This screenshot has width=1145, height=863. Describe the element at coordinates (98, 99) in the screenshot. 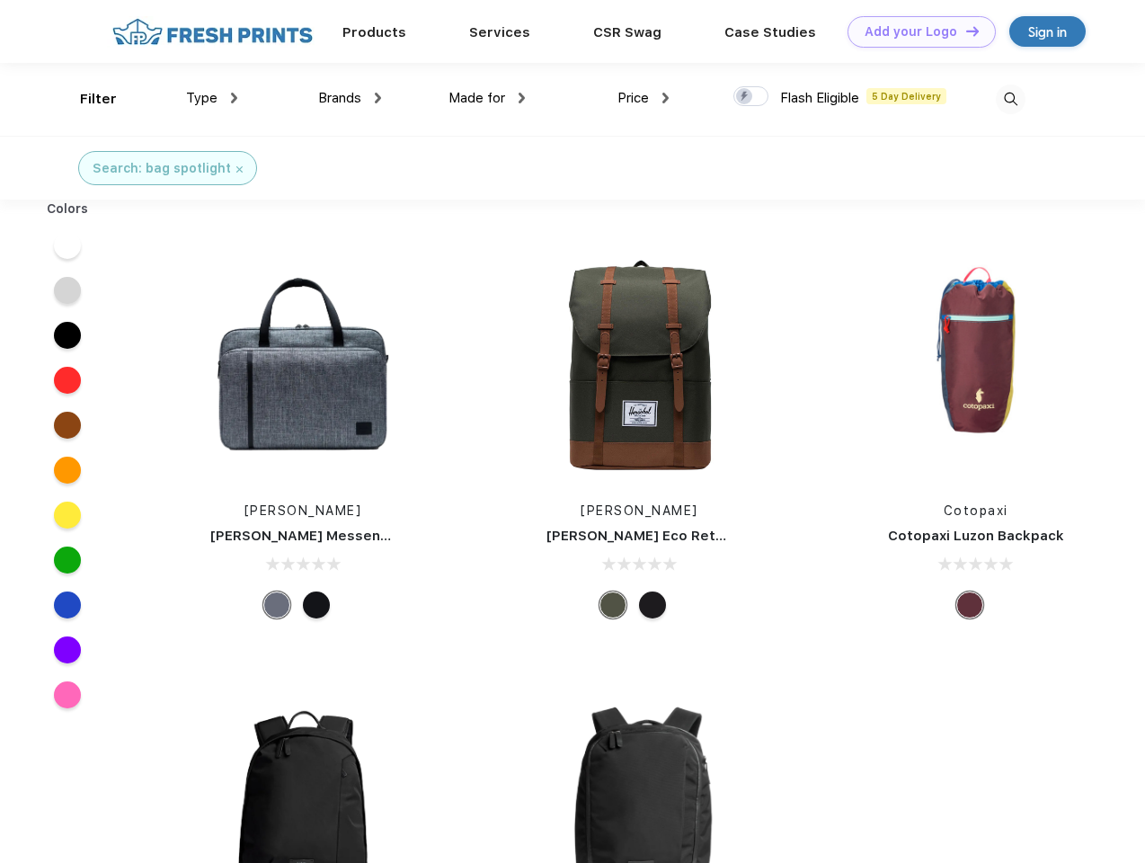

I see `div: Filter` at that location.